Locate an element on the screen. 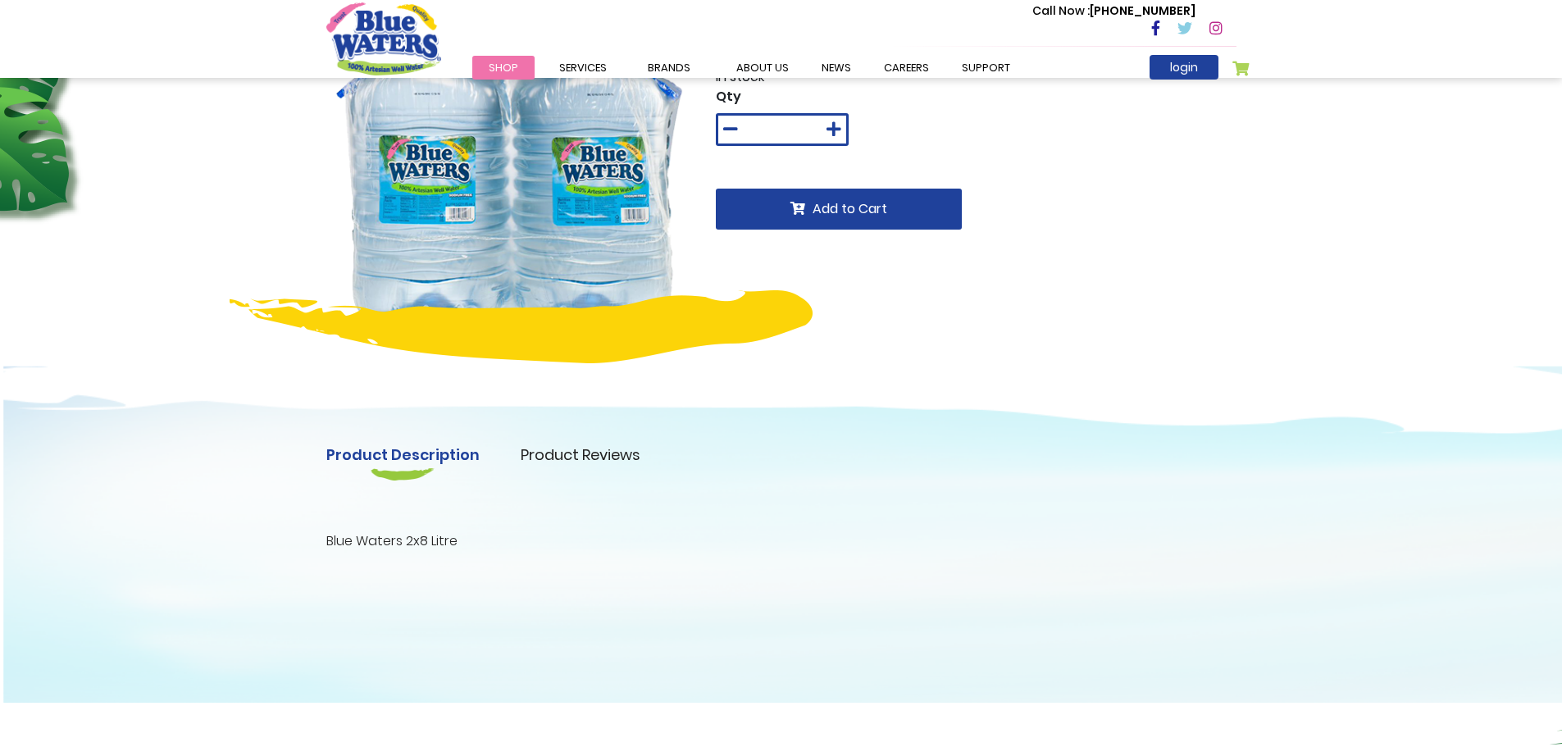  a: login is located at coordinates (1184, 67).